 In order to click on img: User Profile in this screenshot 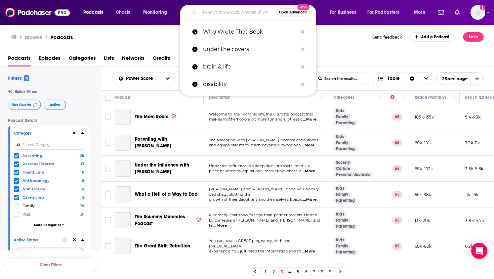, I will do `click(478, 12)`.